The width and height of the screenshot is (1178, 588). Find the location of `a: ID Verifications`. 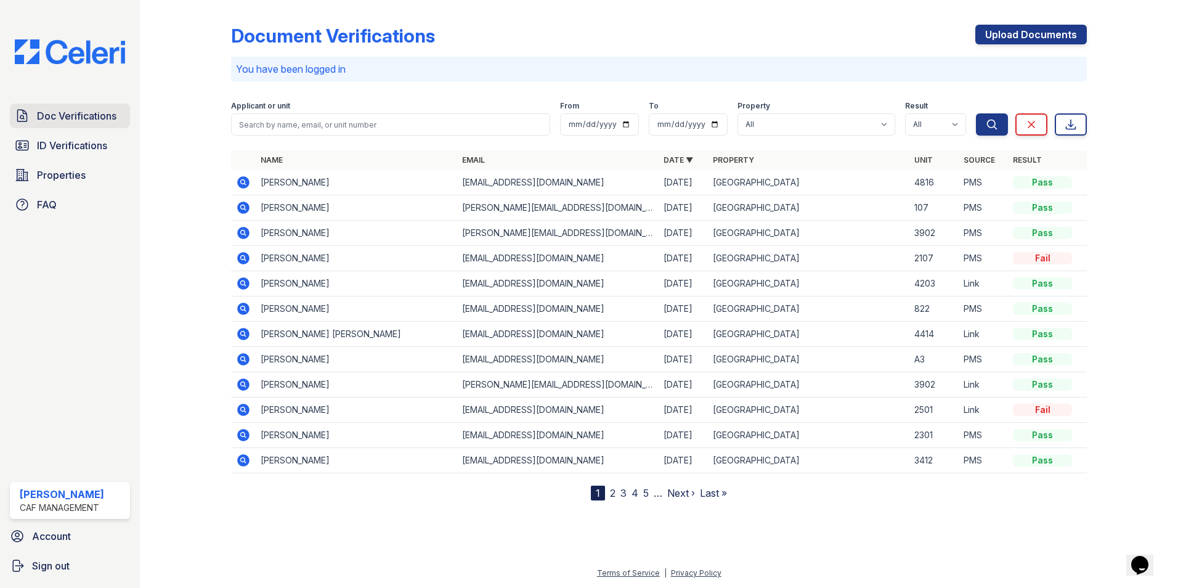

a: ID Verifications is located at coordinates (70, 145).